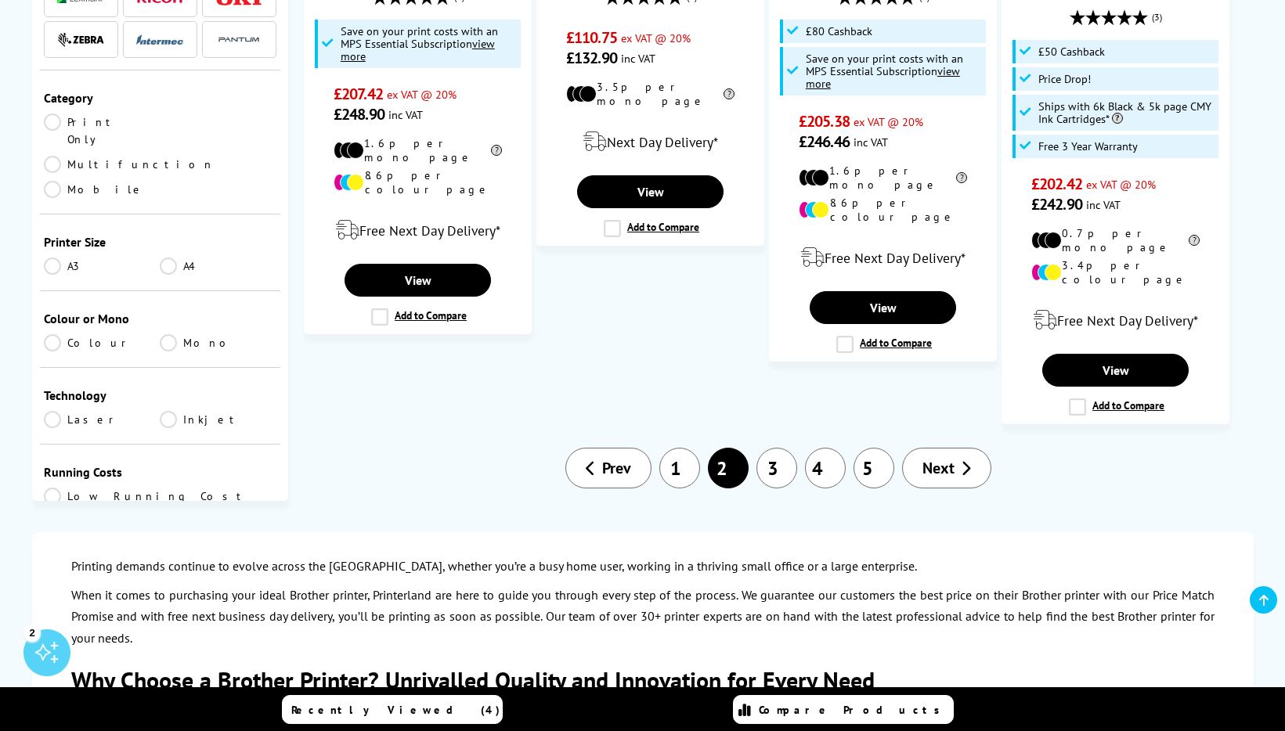  Describe the element at coordinates (161, 98) in the screenshot. I see `div: Category` at that location.